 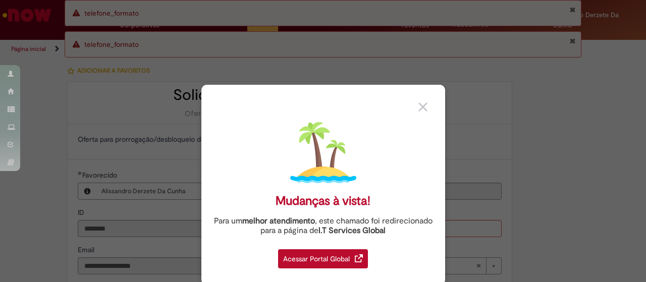 What do you see at coordinates (323, 226) in the screenshot?
I see `div: Para um , este chamado foi redirecionado para a página de` at bounding box center [323, 226].